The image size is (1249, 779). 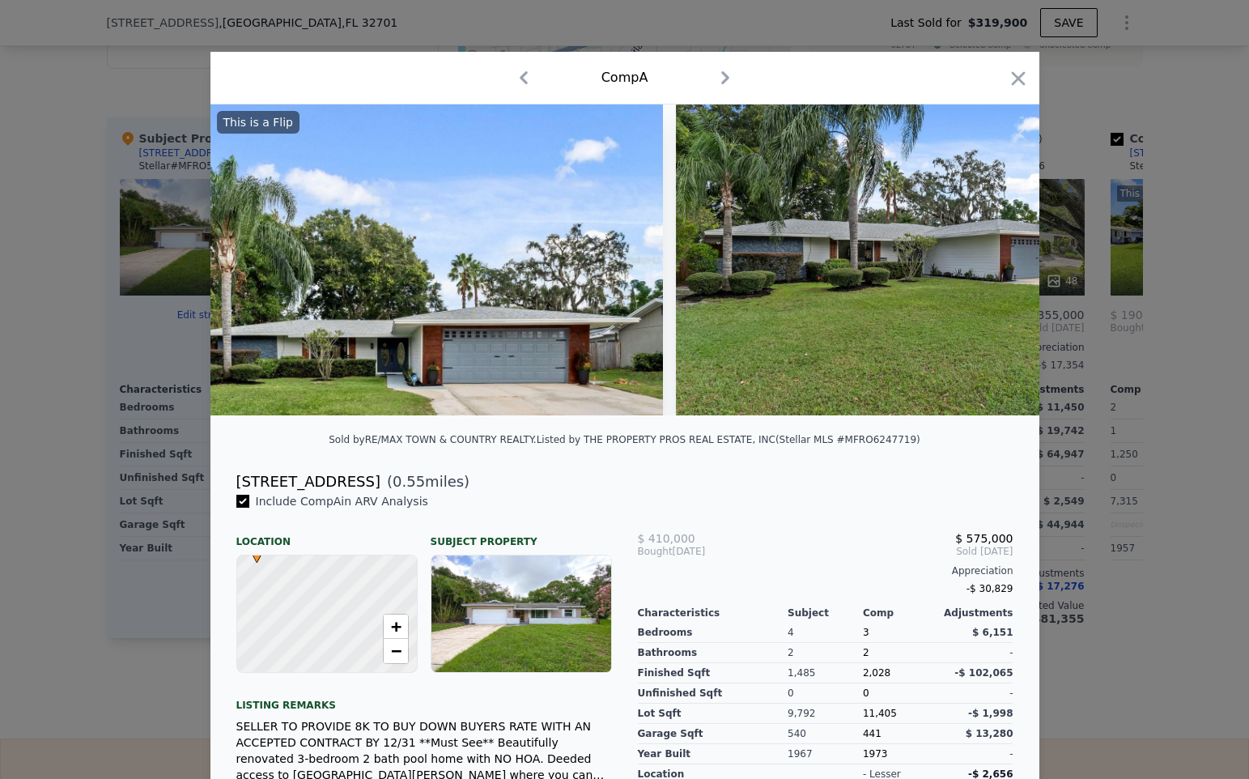 What do you see at coordinates (900, 613) in the screenshot?
I see `div: Comp` at bounding box center [900, 613].